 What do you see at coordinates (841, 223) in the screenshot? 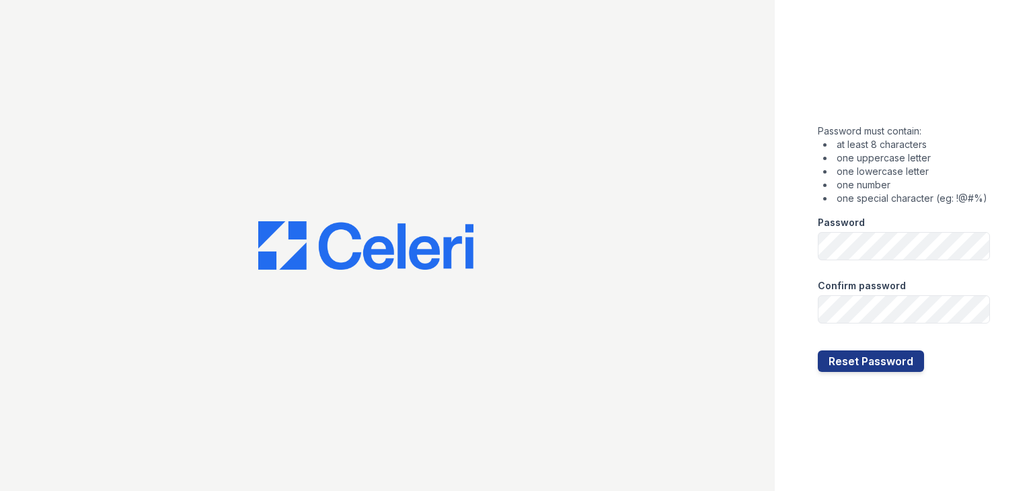
I see `label: Password` at bounding box center [841, 223].